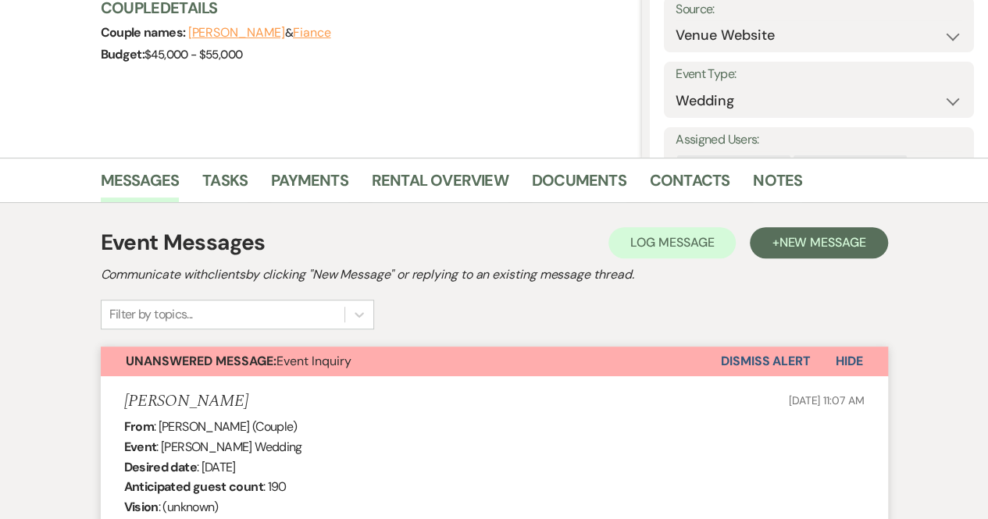  What do you see at coordinates (494, 275) in the screenshot?
I see `h2: Communicate with clients by clicking "New Message" or replying to an existing message thread.` at bounding box center [494, 275].